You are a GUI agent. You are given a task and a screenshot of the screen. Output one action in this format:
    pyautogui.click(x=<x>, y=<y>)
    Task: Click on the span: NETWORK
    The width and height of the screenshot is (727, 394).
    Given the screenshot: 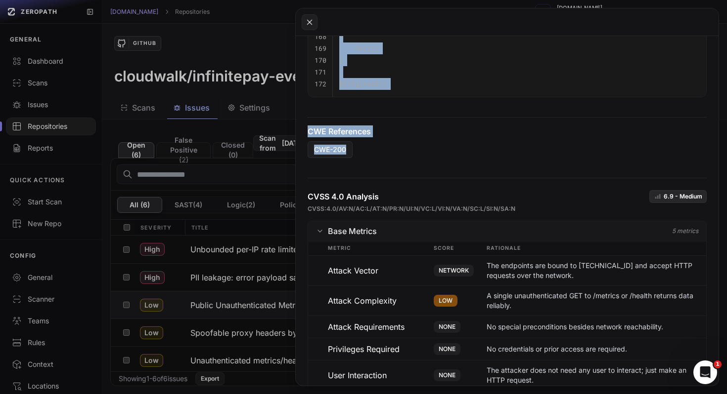 What is the action you would take?
    pyautogui.click(x=453, y=271)
    